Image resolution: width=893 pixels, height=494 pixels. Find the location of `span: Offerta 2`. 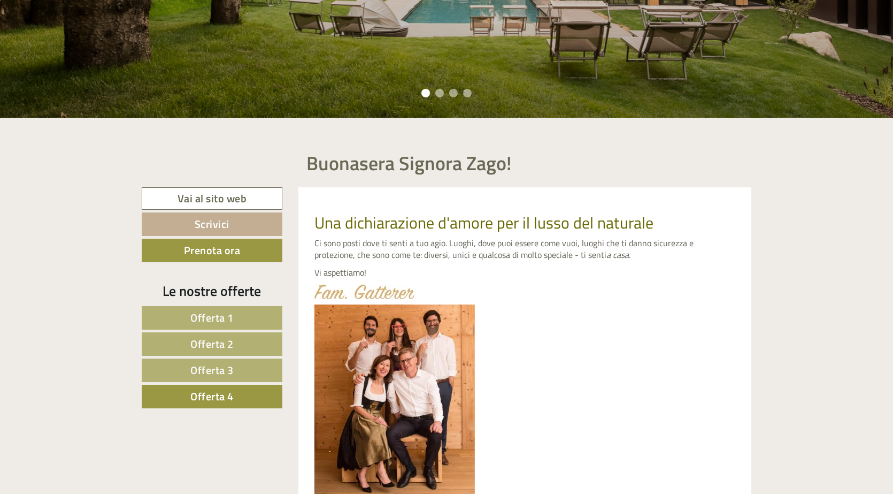

span: Offerta 2 is located at coordinates (212, 343).